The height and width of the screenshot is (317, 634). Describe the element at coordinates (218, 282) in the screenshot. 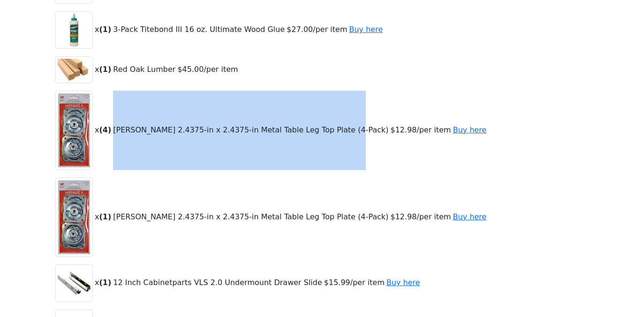

I see `span: 12 Inch Cabinetparts VLS 2.0 Undermount Drawer Slide` at that location.